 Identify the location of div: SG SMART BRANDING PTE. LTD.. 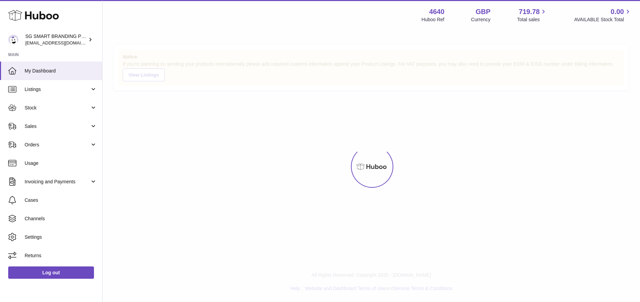
(56, 40).